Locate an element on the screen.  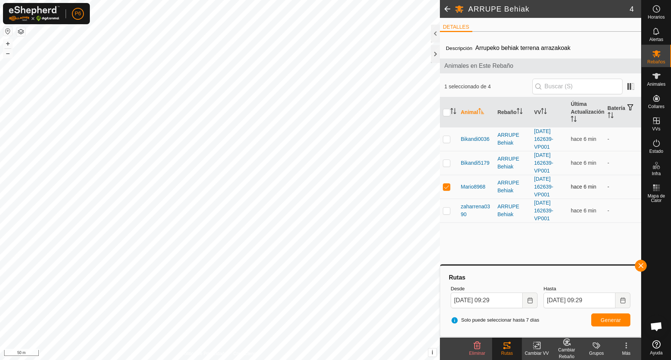
span: Bikandi0036 is located at coordinates (475, 139).